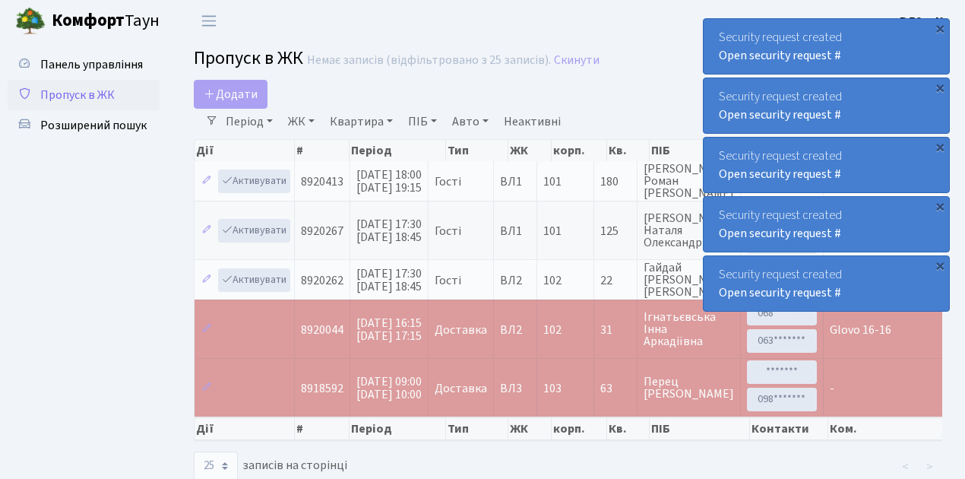 This screenshot has width=965, height=479. I want to click on b: Комфорт, so click(88, 21).